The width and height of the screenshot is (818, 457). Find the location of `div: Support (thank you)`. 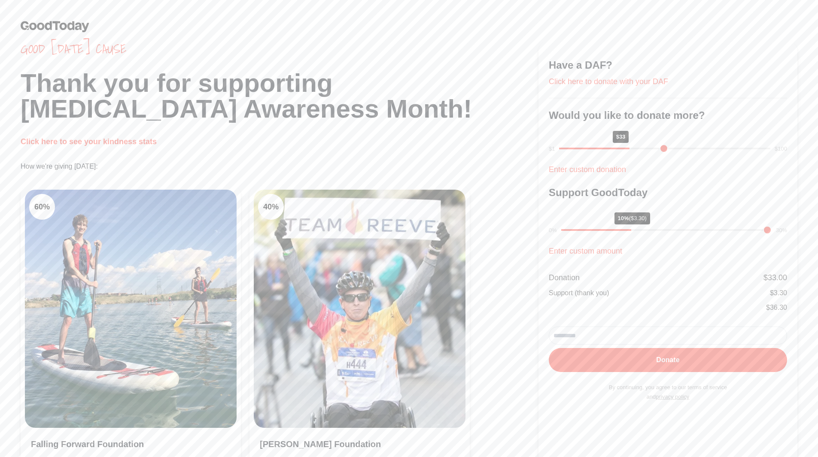

div: Support (thank you) is located at coordinates (579, 293).